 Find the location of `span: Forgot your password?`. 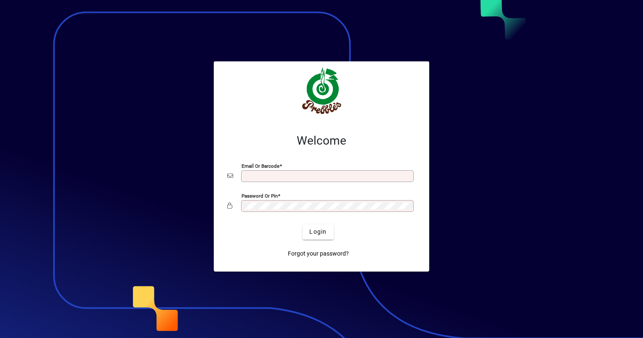

span: Forgot your password? is located at coordinates (318, 254).